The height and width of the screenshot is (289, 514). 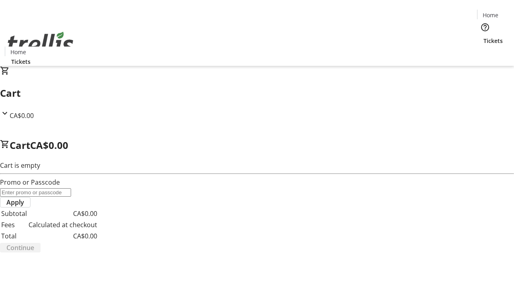 I want to click on td: Calculated at checkout, so click(x=63, y=225).